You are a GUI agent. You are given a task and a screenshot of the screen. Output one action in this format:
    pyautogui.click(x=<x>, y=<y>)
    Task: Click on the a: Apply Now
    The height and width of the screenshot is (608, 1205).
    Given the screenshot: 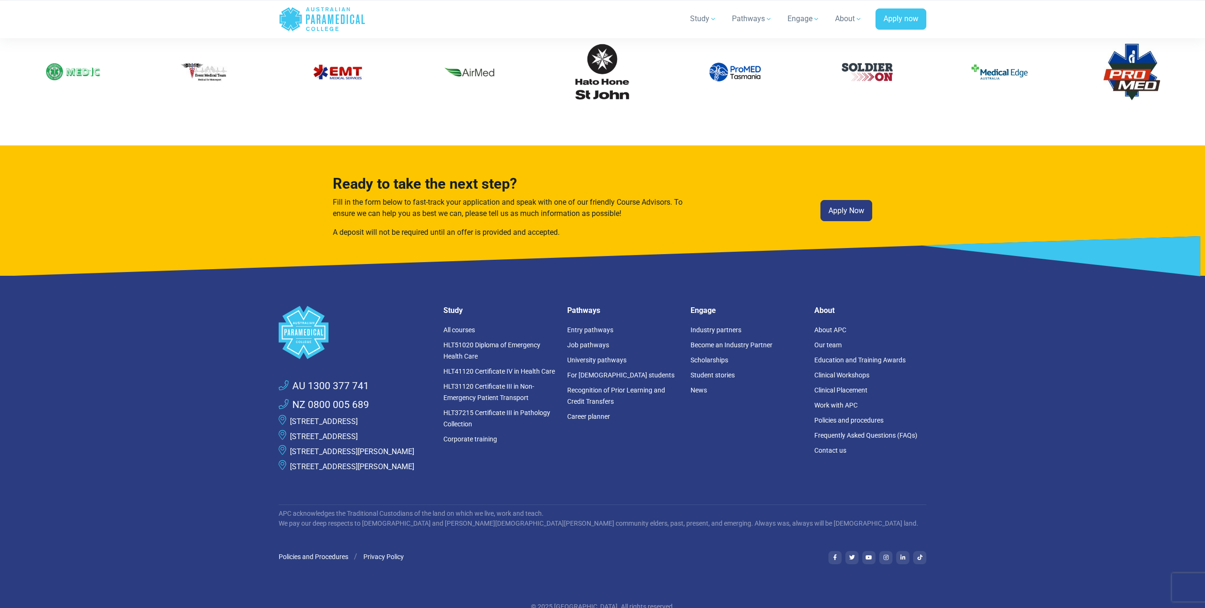 What is the action you would take?
    pyautogui.click(x=846, y=211)
    